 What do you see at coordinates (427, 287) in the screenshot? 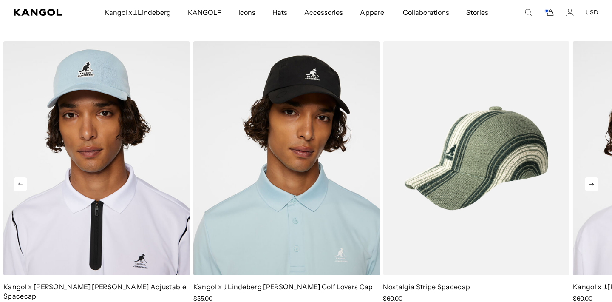
I see `a: Nostalgia Stripe Spacecap` at bounding box center [427, 287].